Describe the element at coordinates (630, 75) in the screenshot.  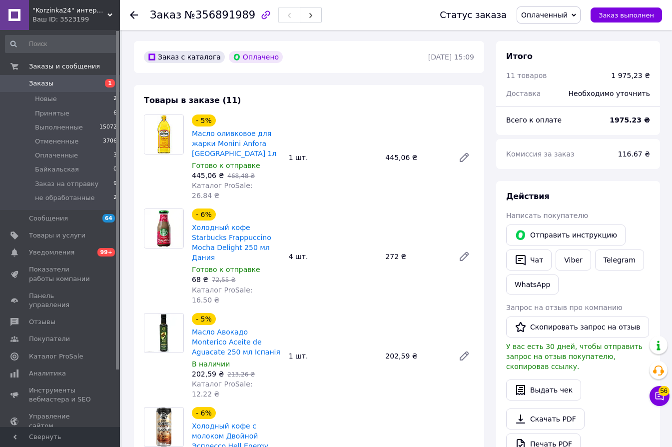
I see `div: 1 975,23 ₴` at that location.